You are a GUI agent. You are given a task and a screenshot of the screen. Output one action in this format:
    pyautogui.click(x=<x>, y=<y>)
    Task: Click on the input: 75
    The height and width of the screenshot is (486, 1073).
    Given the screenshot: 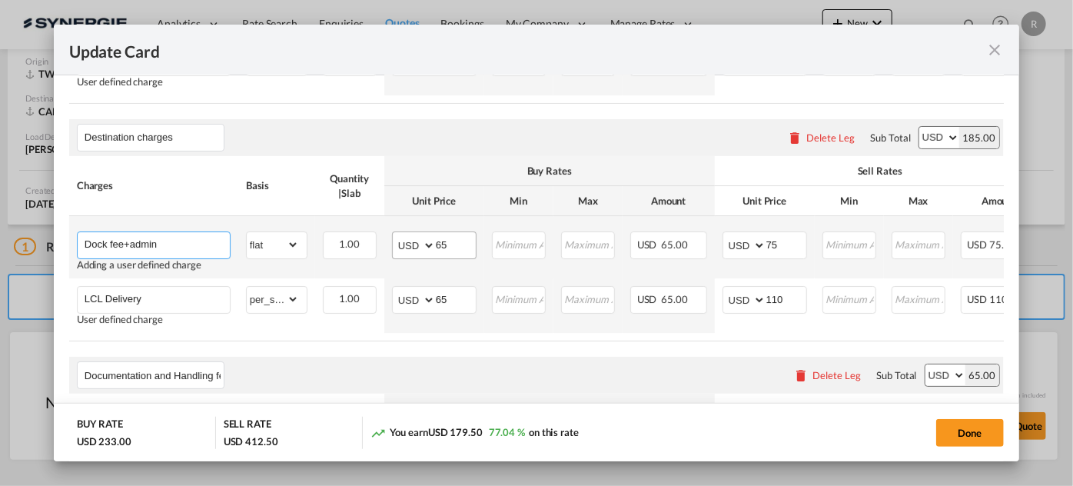 What is the action you would take?
    pyautogui.click(x=786, y=244)
    